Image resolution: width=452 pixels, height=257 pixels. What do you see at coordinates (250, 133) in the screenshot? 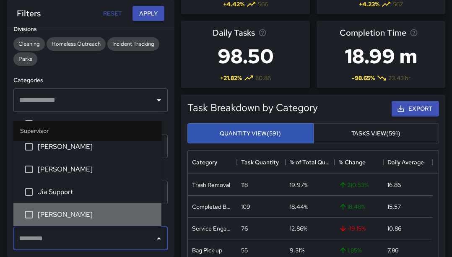
I see `button: Quantity View(591)` at bounding box center [250, 133].